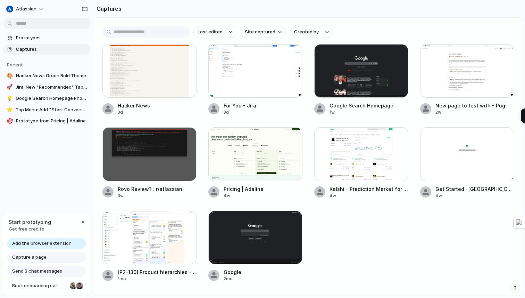 The width and height of the screenshot is (525, 298). What do you see at coordinates (157, 105) in the screenshot?
I see `span: Hacker News` at bounding box center [157, 105].